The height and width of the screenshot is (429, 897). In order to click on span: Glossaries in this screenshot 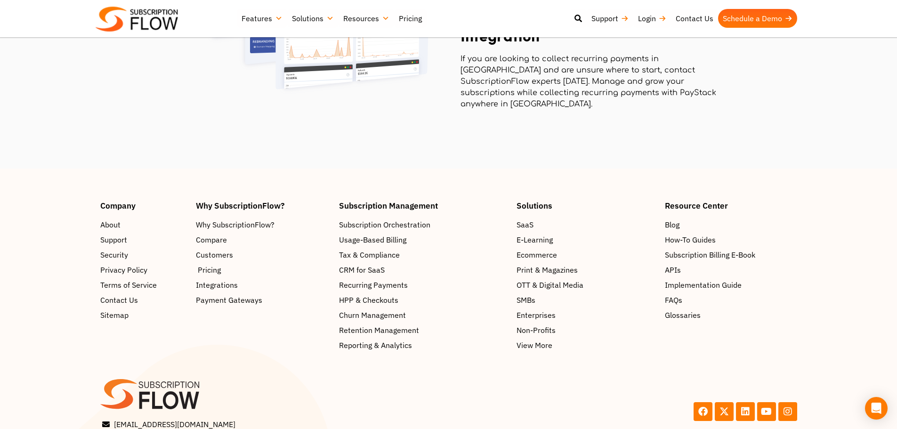, I will do `click(683, 315)`.